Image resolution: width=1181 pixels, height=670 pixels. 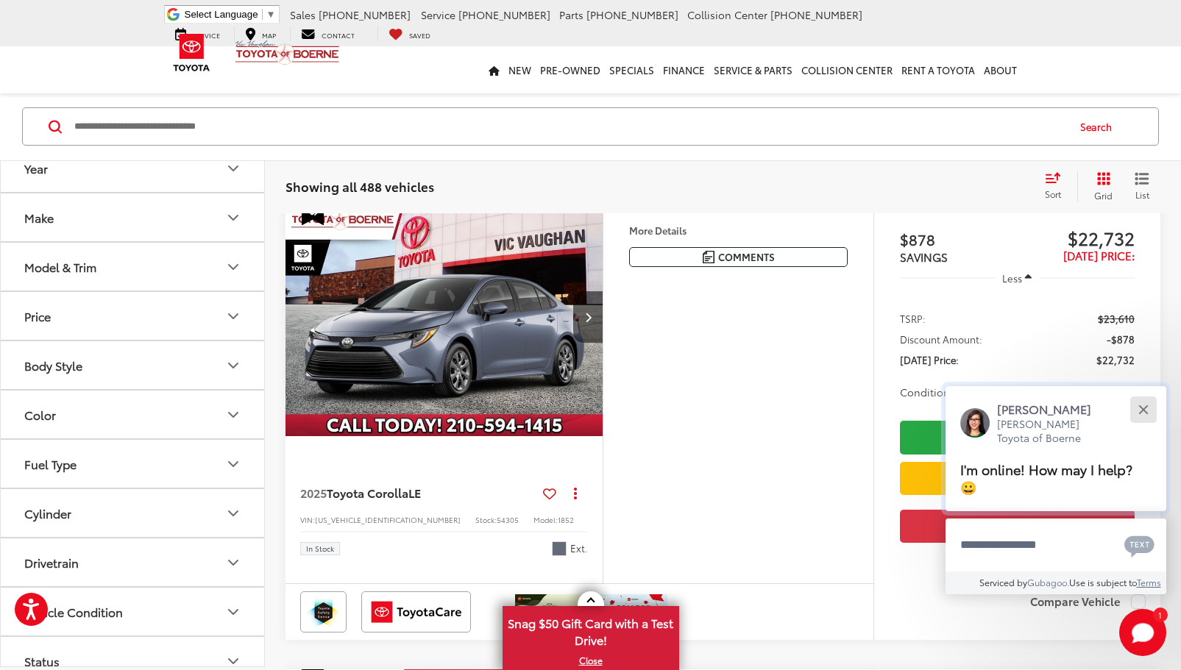 I want to click on a: 2025Toyota CorollaLE, so click(x=419, y=493).